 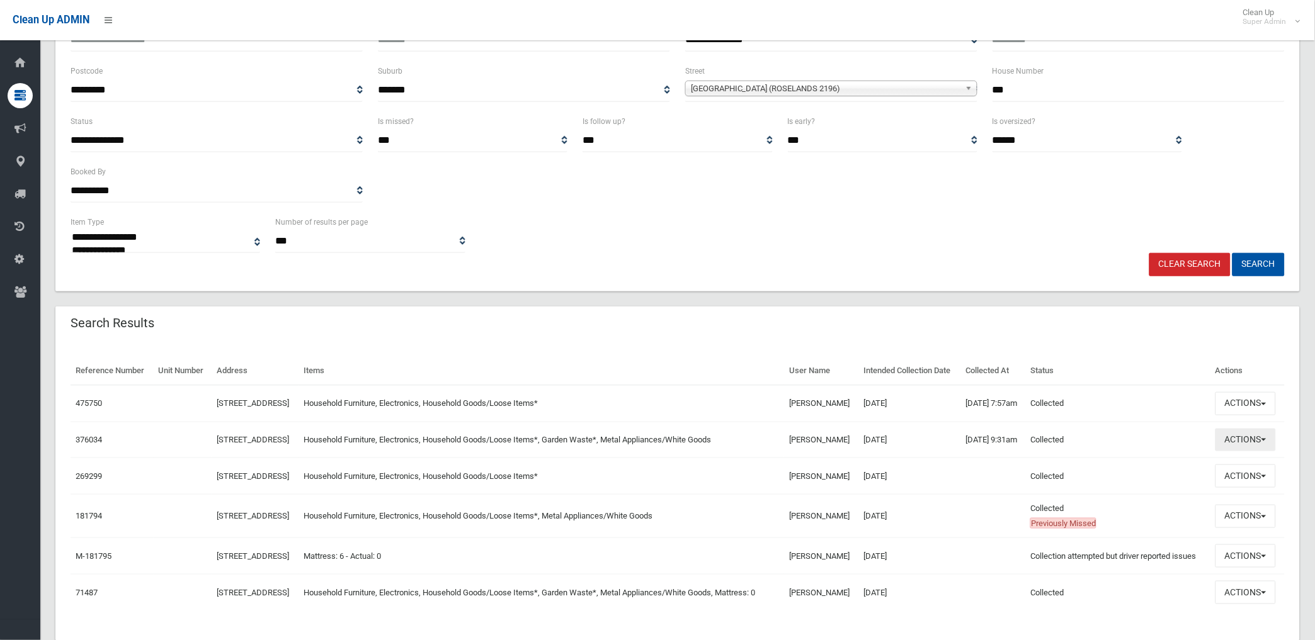 I want to click on label: Street, so click(x=695, y=71).